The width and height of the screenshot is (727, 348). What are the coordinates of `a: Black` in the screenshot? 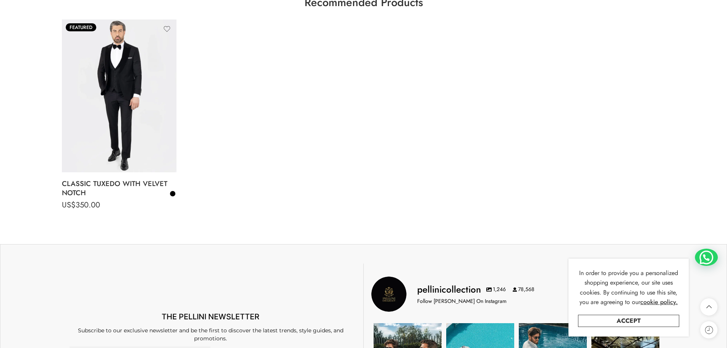 It's located at (173, 194).